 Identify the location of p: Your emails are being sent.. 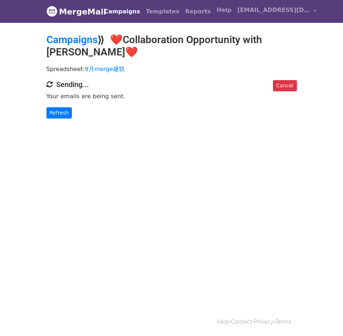
(172, 96).